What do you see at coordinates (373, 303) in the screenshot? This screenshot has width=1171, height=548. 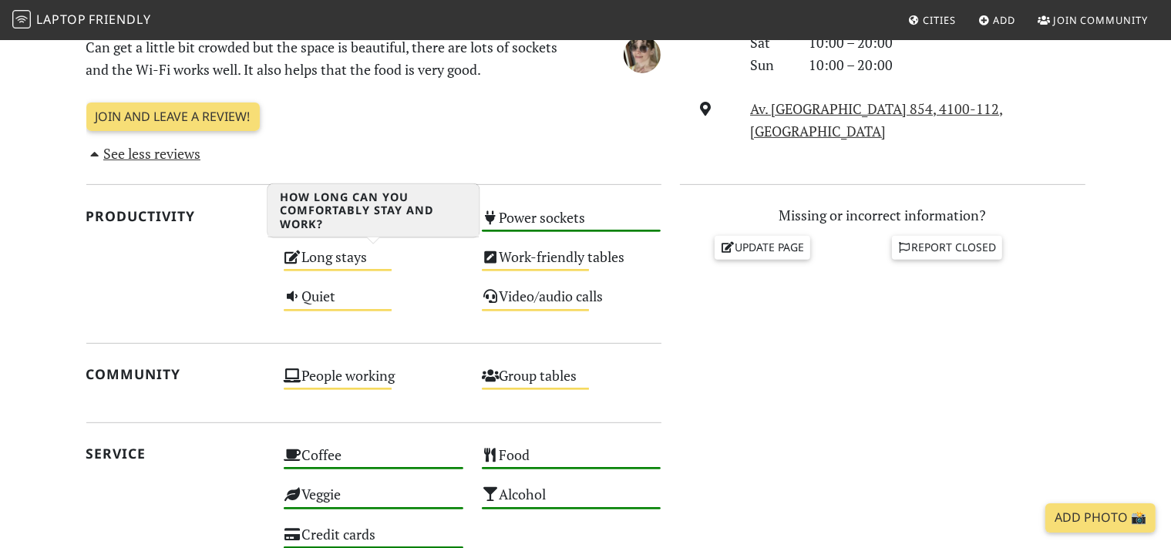 I see `div: Quiet` at bounding box center [373, 303].